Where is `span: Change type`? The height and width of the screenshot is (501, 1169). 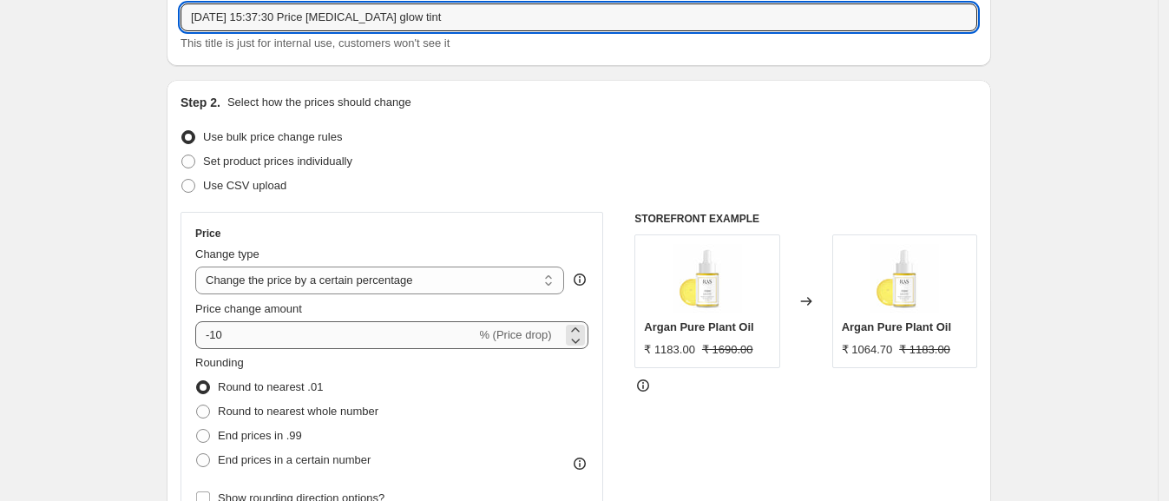 span: Change type is located at coordinates (227, 253).